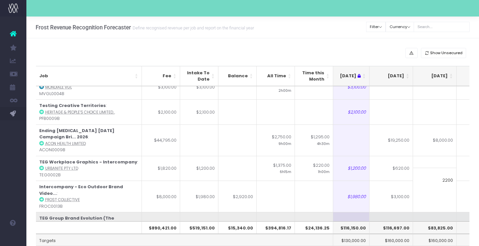  I want to click on abbr: ACON Health Limited, so click(65, 144).